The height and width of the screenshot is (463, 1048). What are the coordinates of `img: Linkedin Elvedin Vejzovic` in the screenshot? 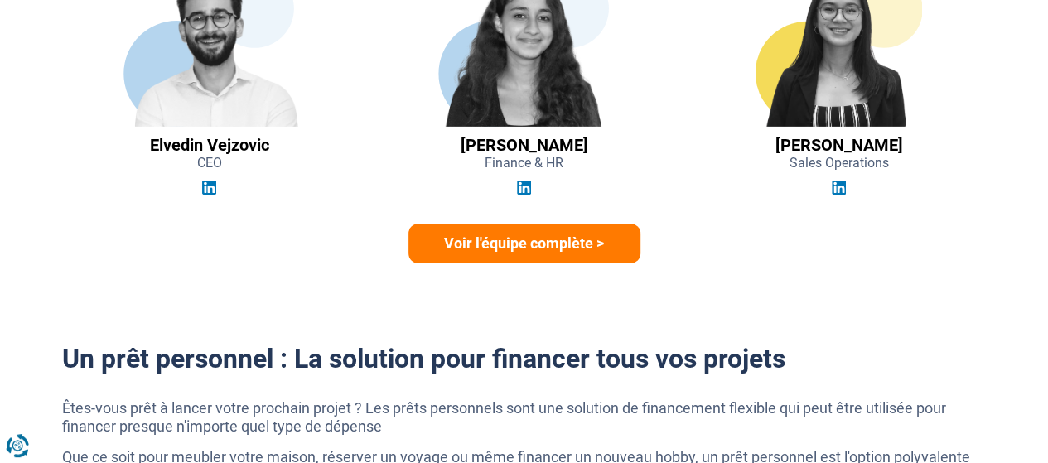 It's located at (209, 187).